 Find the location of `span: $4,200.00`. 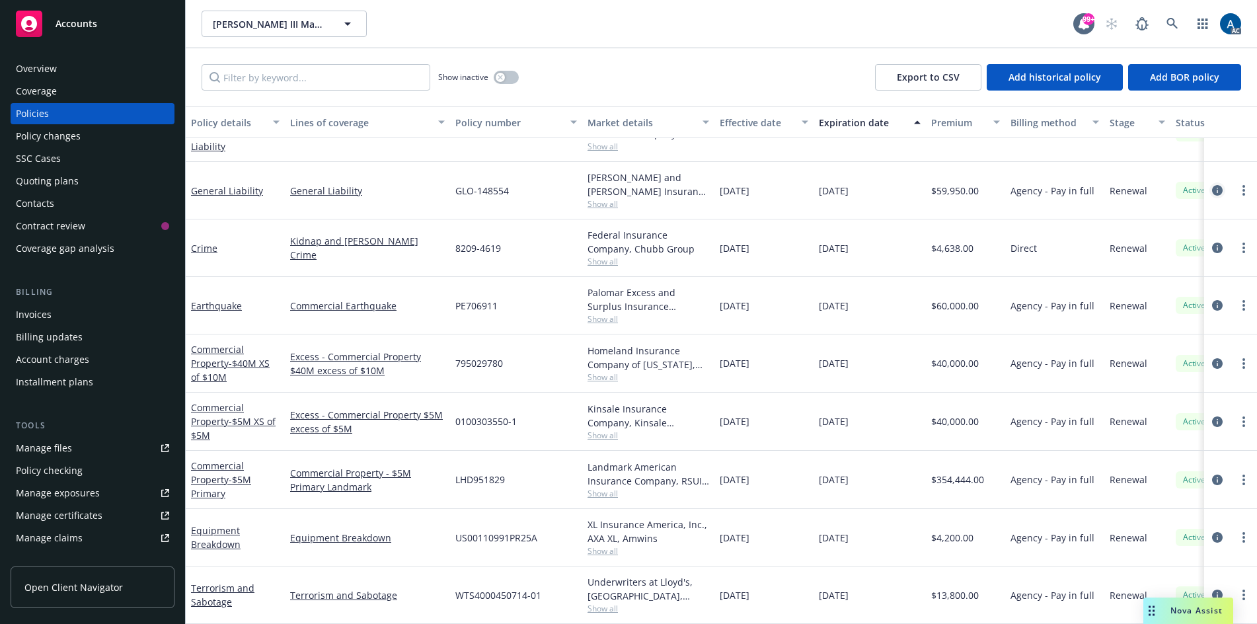

span: $4,200.00 is located at coordinates (953, 538).